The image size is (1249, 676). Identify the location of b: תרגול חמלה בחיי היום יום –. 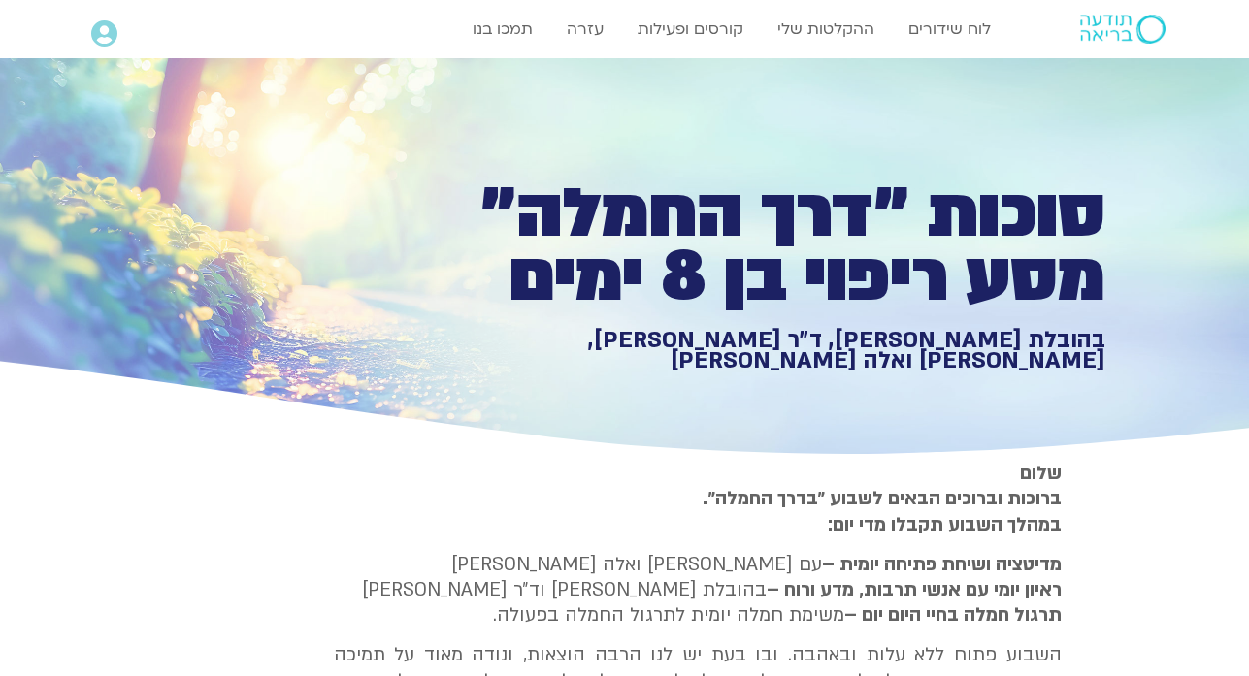
(953, 615).